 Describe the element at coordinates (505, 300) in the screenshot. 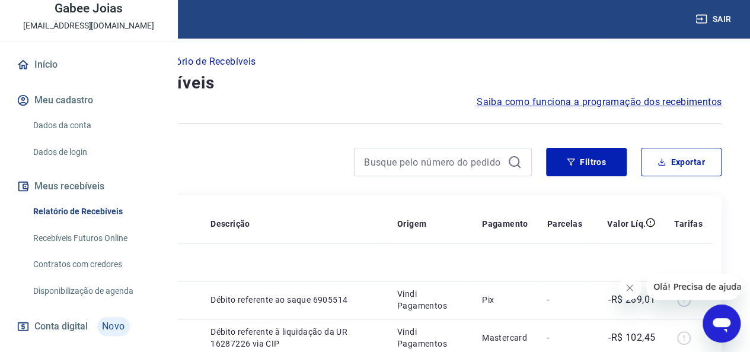

I see `p: Pix` at that location.